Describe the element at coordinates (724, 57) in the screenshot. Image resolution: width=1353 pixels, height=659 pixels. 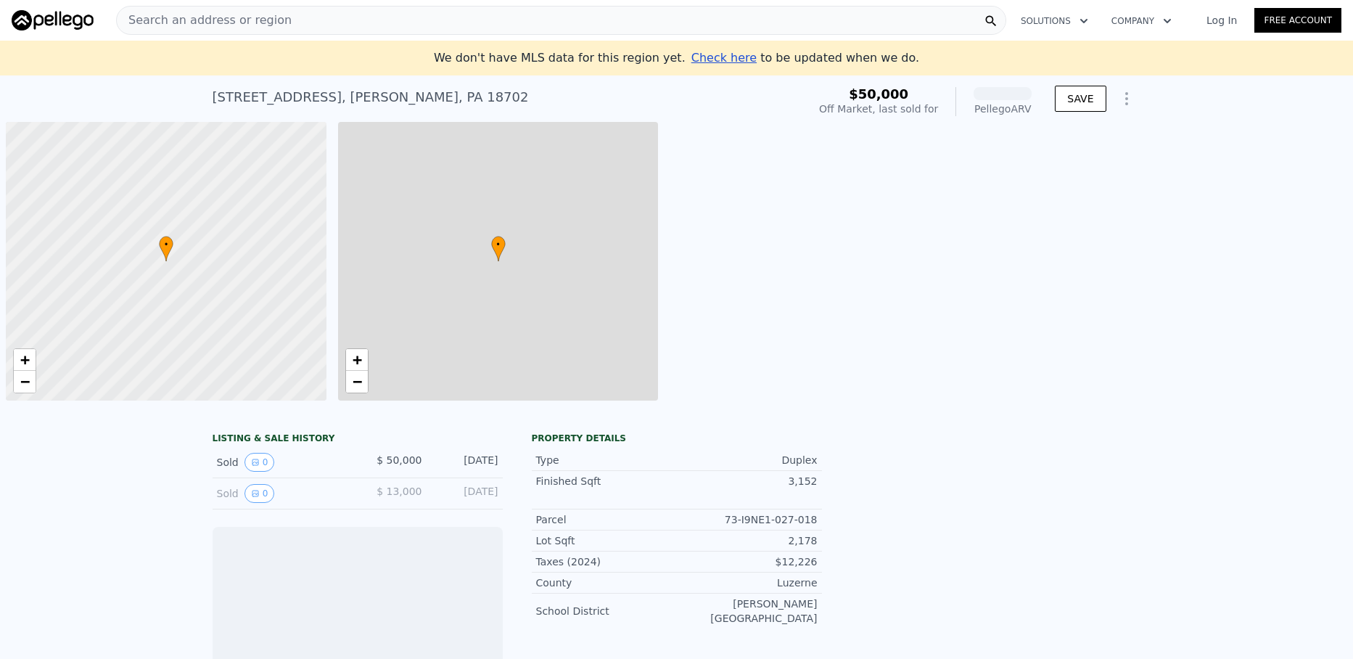
I see `span: Check here` at that location.